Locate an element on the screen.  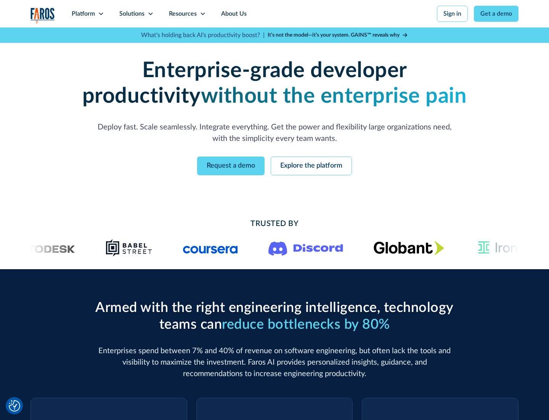
a: Get a demo is located at coordinates (496, 14).